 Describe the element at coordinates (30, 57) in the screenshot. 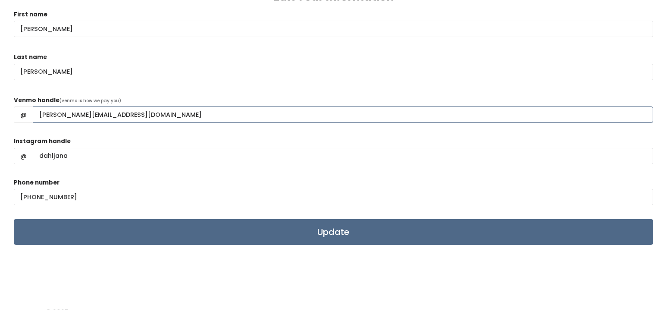

I see `label: Last name` at that location.